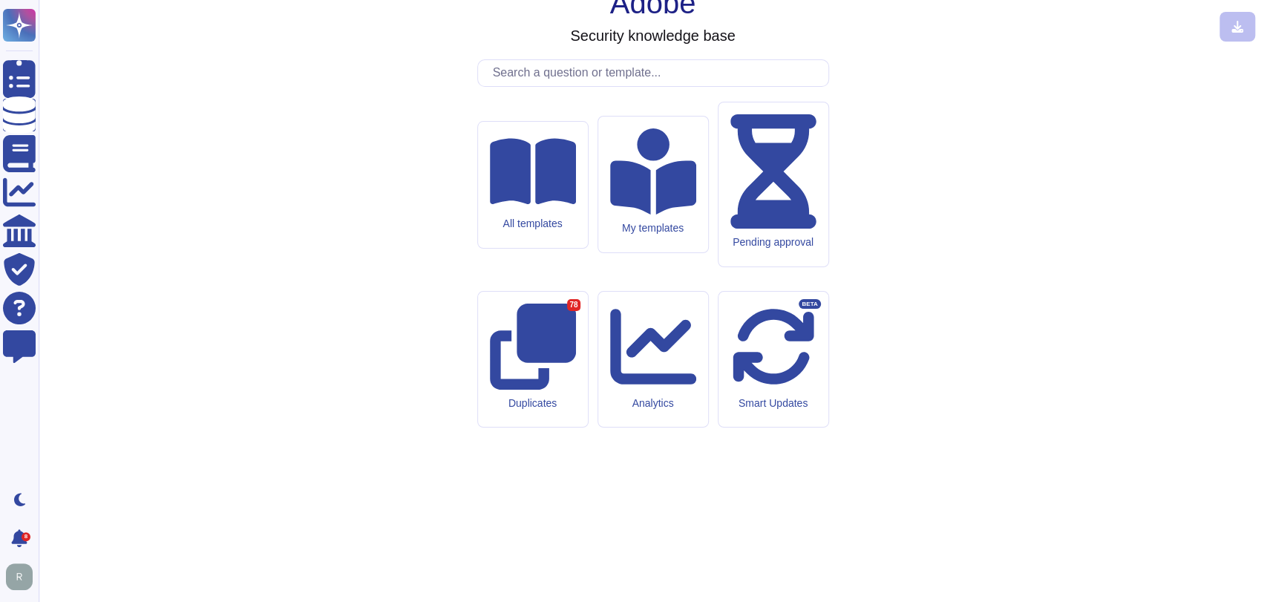  What do you see at coordinates (573, 305) in the screenshot?
I see `div: 78` at bounding box center [573, 305].